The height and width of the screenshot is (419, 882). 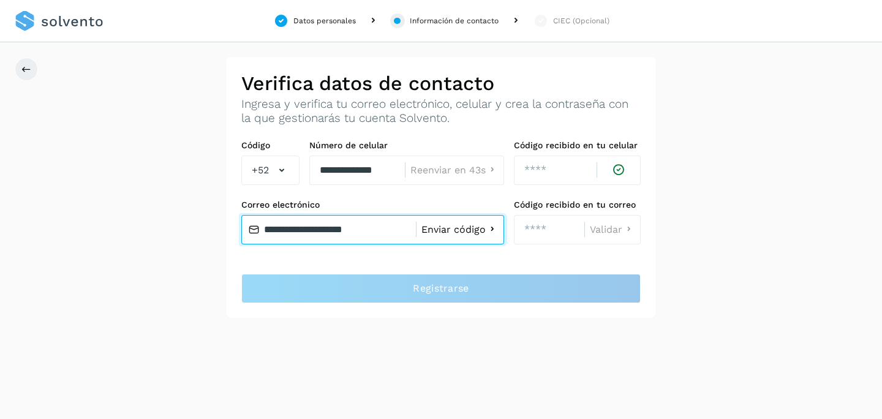 I want to click on button: Validar, so click(x=613, y=229).